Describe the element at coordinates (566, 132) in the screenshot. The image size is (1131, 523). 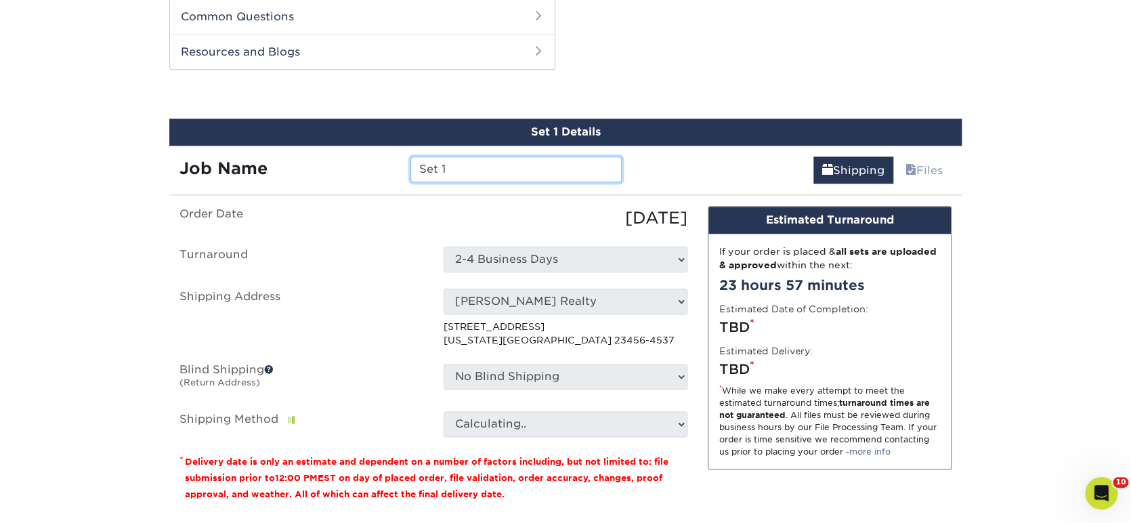
I see `div: Set 1 Details` at that location.